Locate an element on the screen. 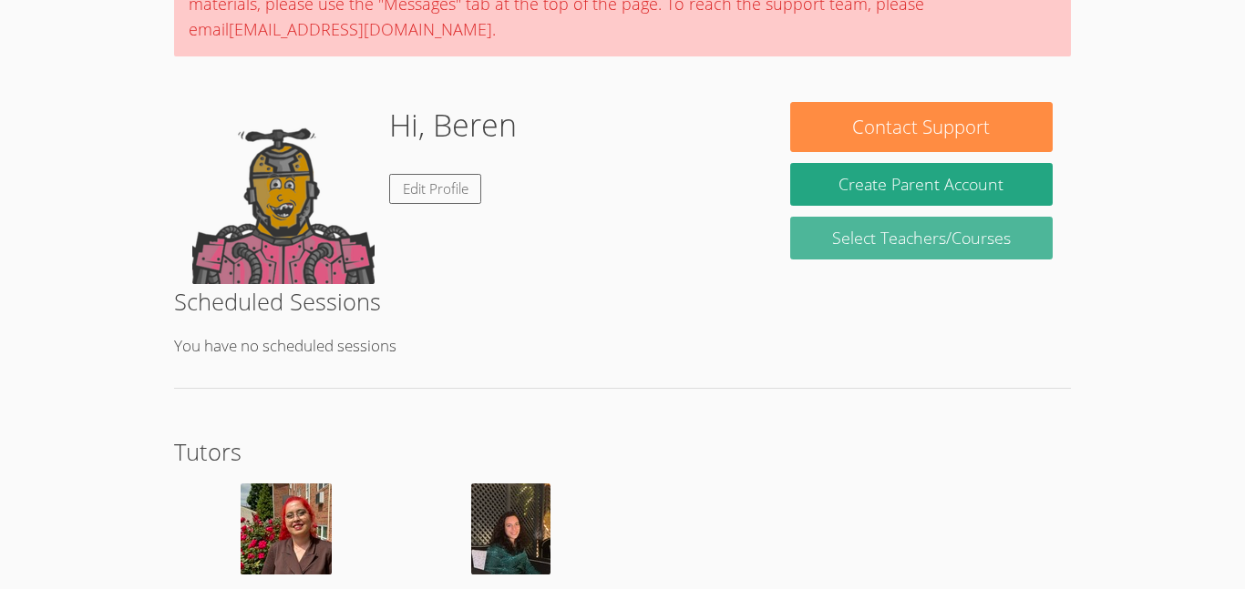 This screenshot has height=589, width=1245. h2: Tutors is located at coordinates (622, 452).